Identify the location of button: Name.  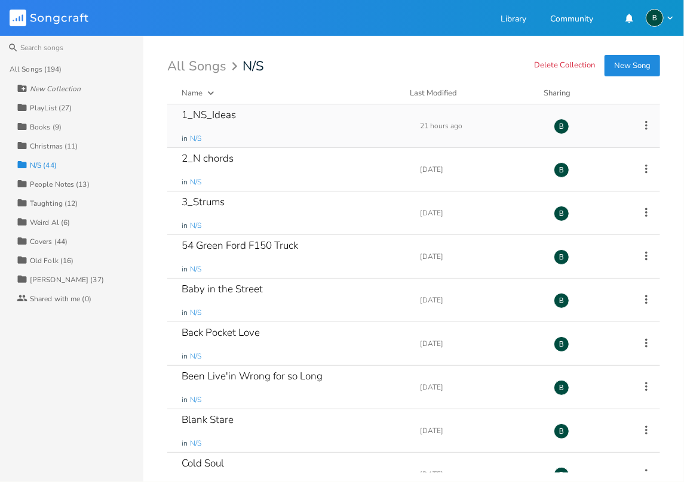
(288, 93).